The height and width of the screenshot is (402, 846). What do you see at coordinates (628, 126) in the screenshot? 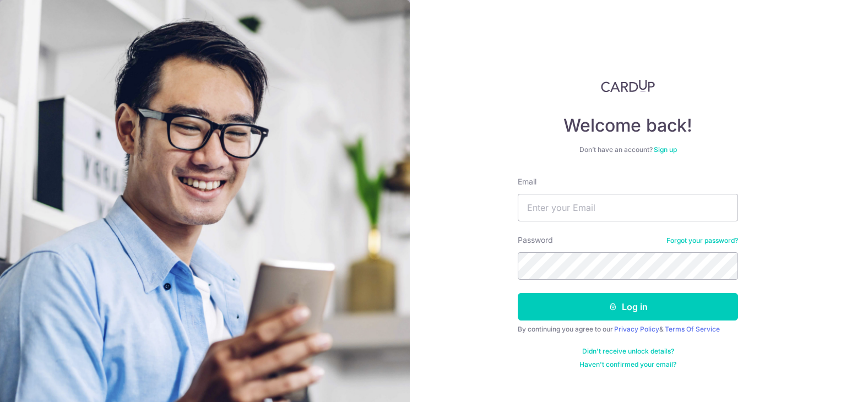
I see `h4: Welcome back!` at bounding box center [628, 126].